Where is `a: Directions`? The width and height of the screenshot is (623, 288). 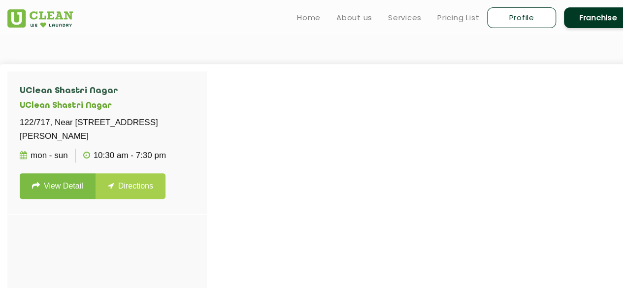 a: Directions is located at coordinates (131, 186).